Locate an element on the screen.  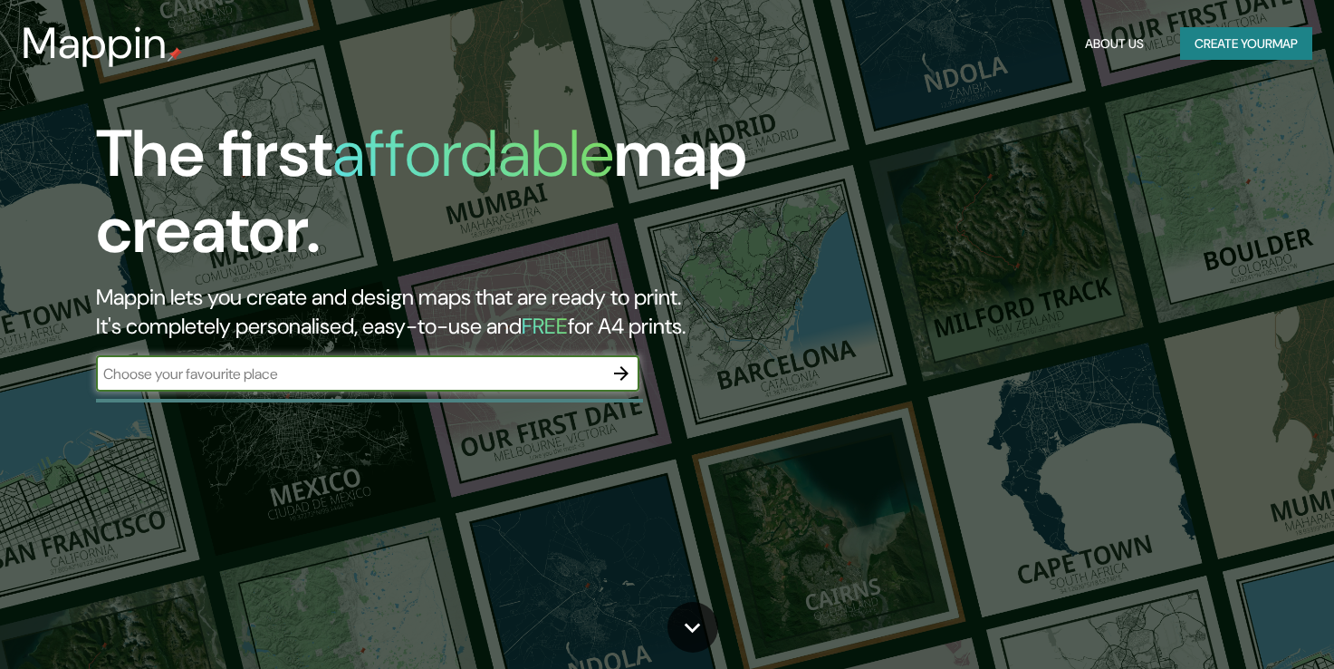
button: About Us is located at coordinates (1114, 43).